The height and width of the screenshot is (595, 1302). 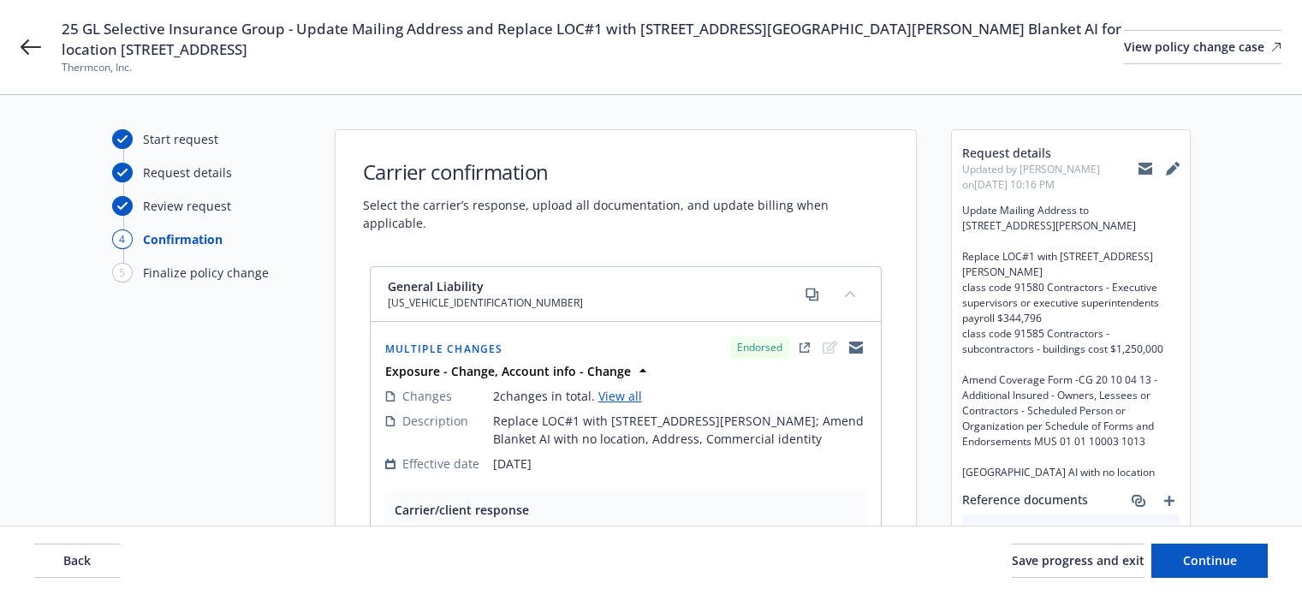 What do you see at coordinates (680, 396) in the screenshot?
I see `div: 2 changes in total.` at bounding box center [680, 396].